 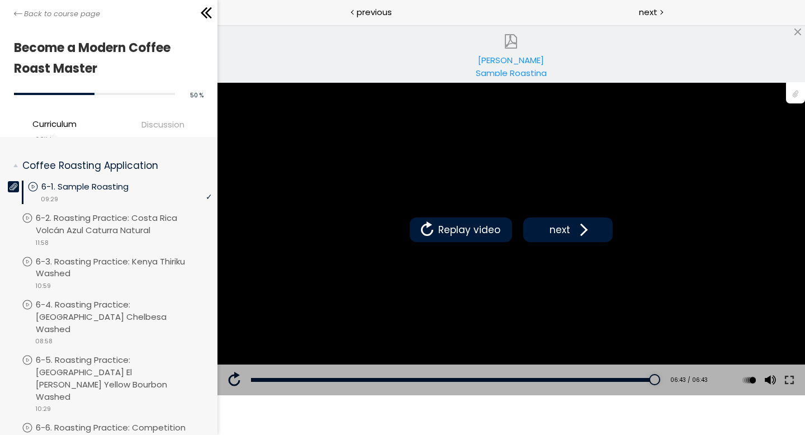 What do you see at coordinates (96, 187) in the screenshot?
I see `p: 6-1. Sample Roasting` at bounding box center [96, 187].